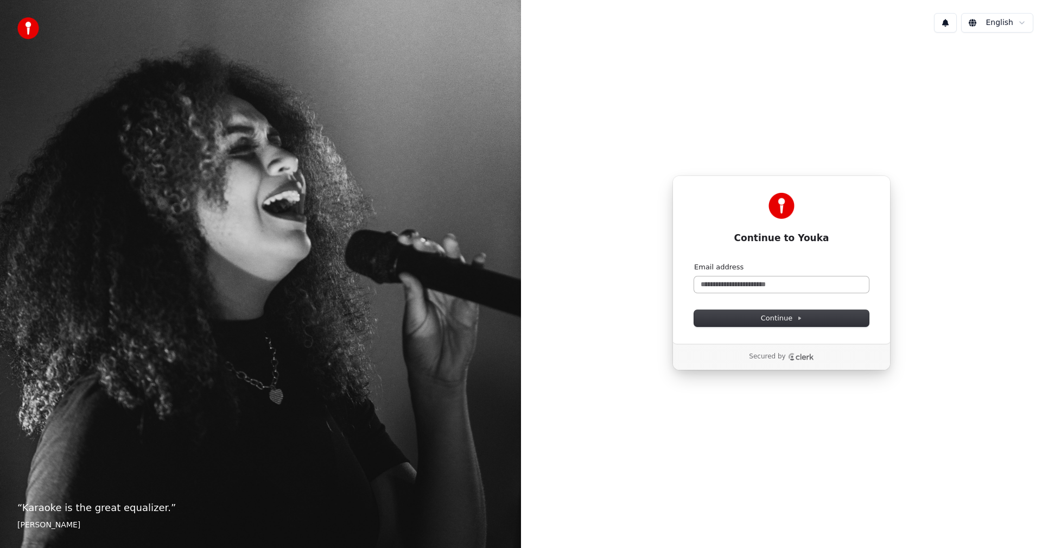 Image resolution: width=1042 pixels, height=548 pixels. I want to click on img: Youka, so click(782, 206).